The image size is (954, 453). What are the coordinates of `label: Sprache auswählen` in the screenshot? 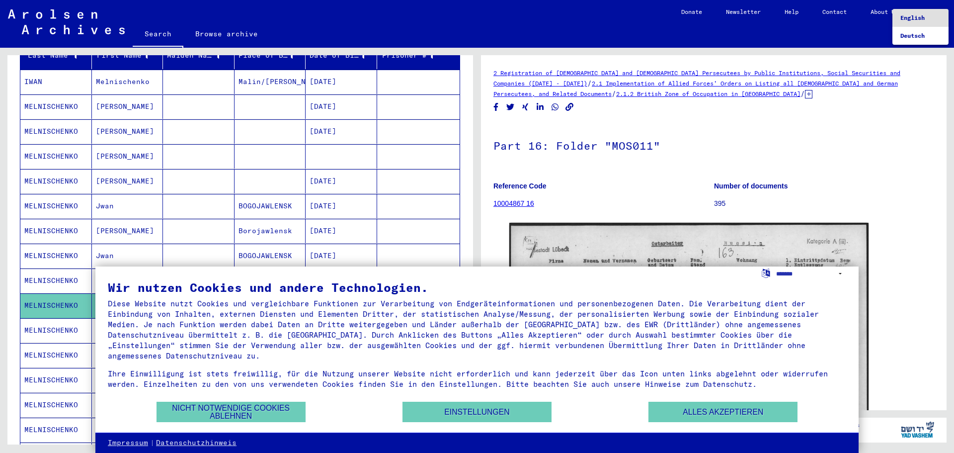 It's located at (766, 272).